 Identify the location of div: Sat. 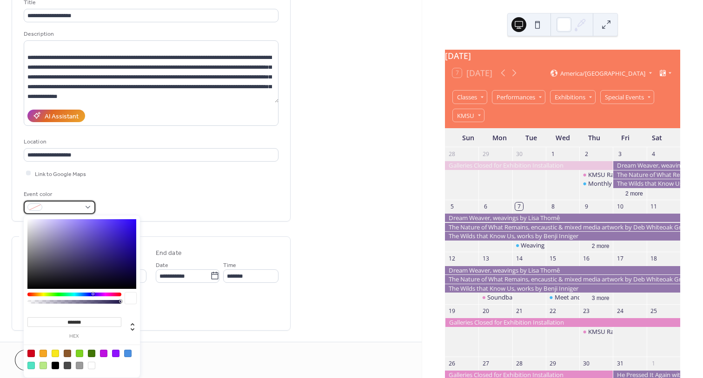
(657, 138).